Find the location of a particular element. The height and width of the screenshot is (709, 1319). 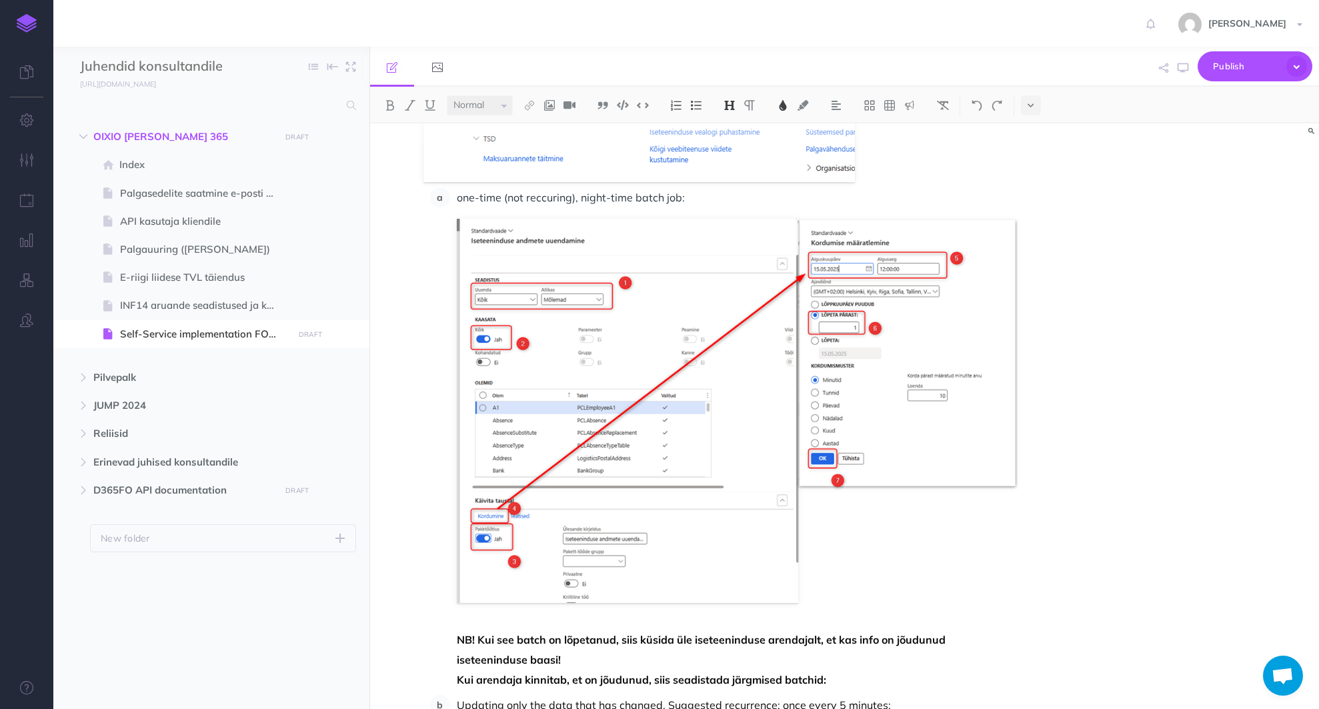

span: Self-Service implementation FO365 is located at coordinates (205, 334).